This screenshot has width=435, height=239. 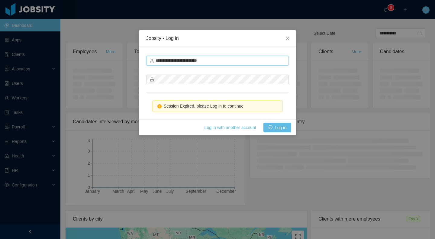 What do you see at coordinates (287, 38) in the screenshot?
I see `i: icon: close` at bounding box center [287, 38].